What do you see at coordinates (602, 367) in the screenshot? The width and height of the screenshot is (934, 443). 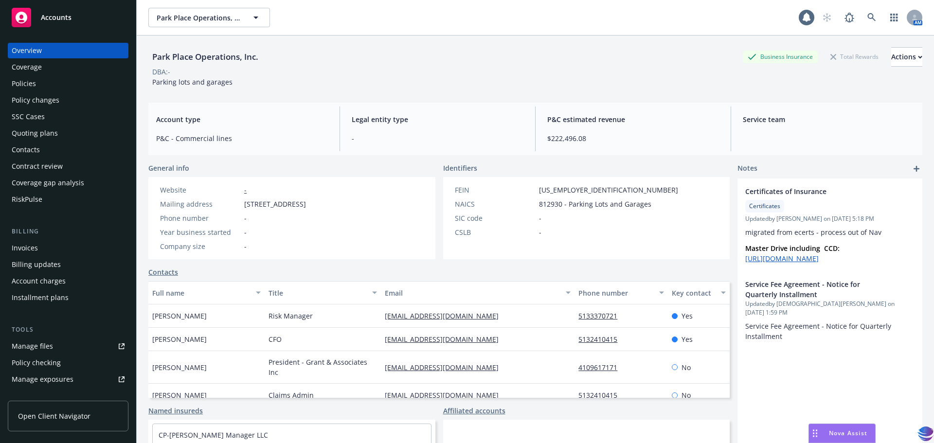 I see `a: 4109617171` at bounding box center [602, 367].